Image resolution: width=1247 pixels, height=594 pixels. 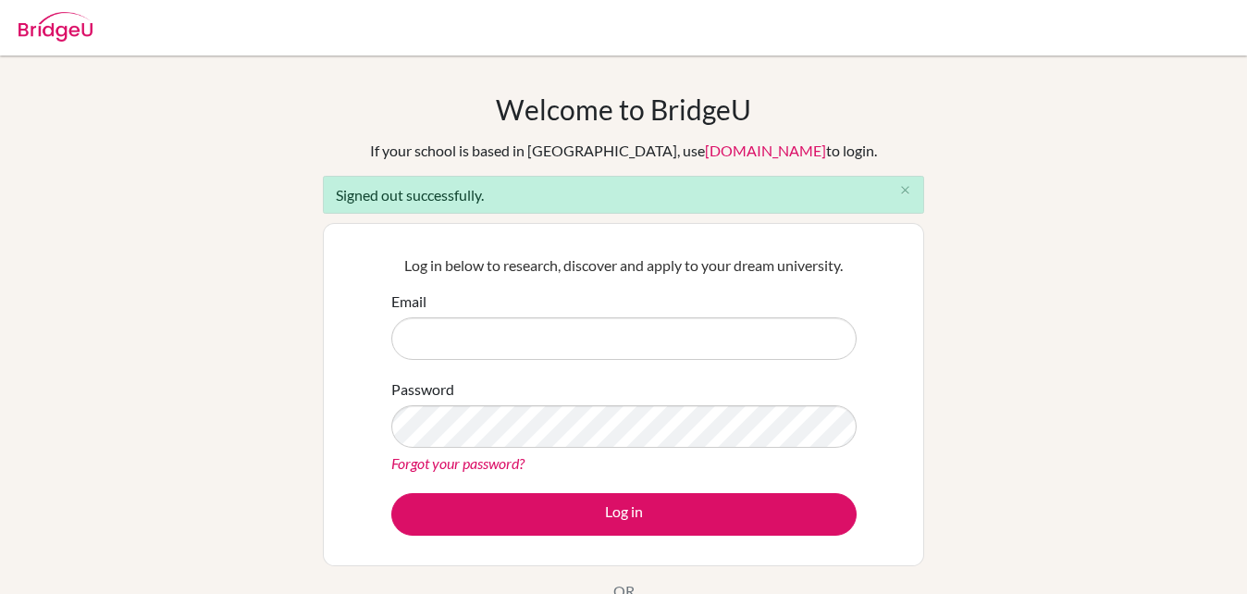 What do you see at coordinates (409, 302) in the screenshot?
I see `label: Email` at bounding box center [409, 302].